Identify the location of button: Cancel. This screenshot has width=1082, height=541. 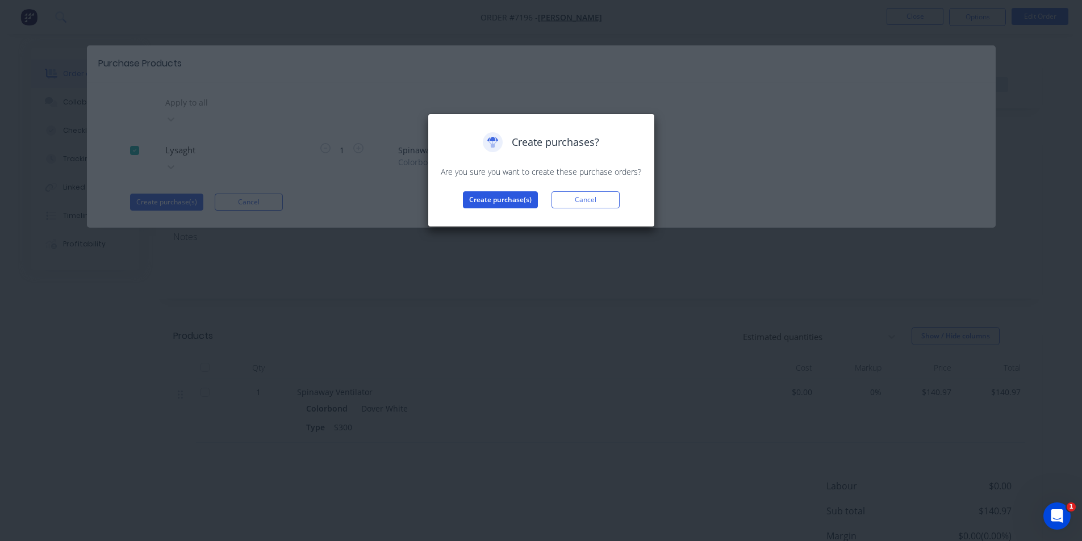
(586, 200).